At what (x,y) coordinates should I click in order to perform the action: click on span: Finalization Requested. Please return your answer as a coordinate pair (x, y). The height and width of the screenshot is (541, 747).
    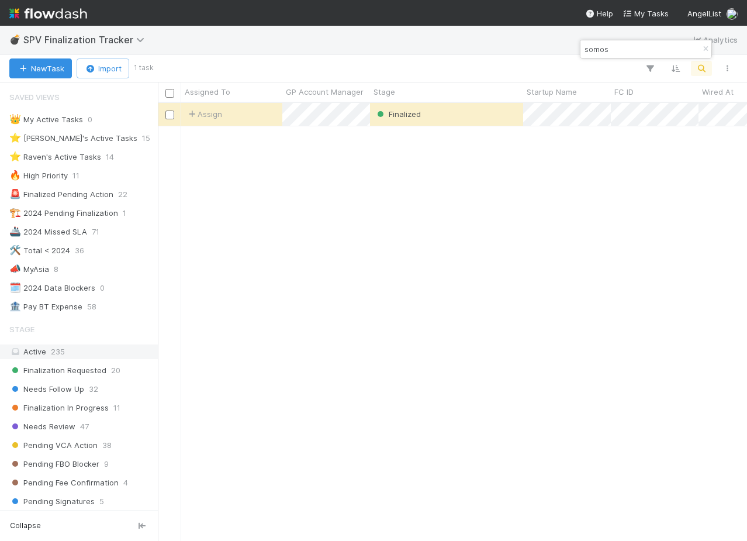
    Looking at the image, I should click on (58, 370).